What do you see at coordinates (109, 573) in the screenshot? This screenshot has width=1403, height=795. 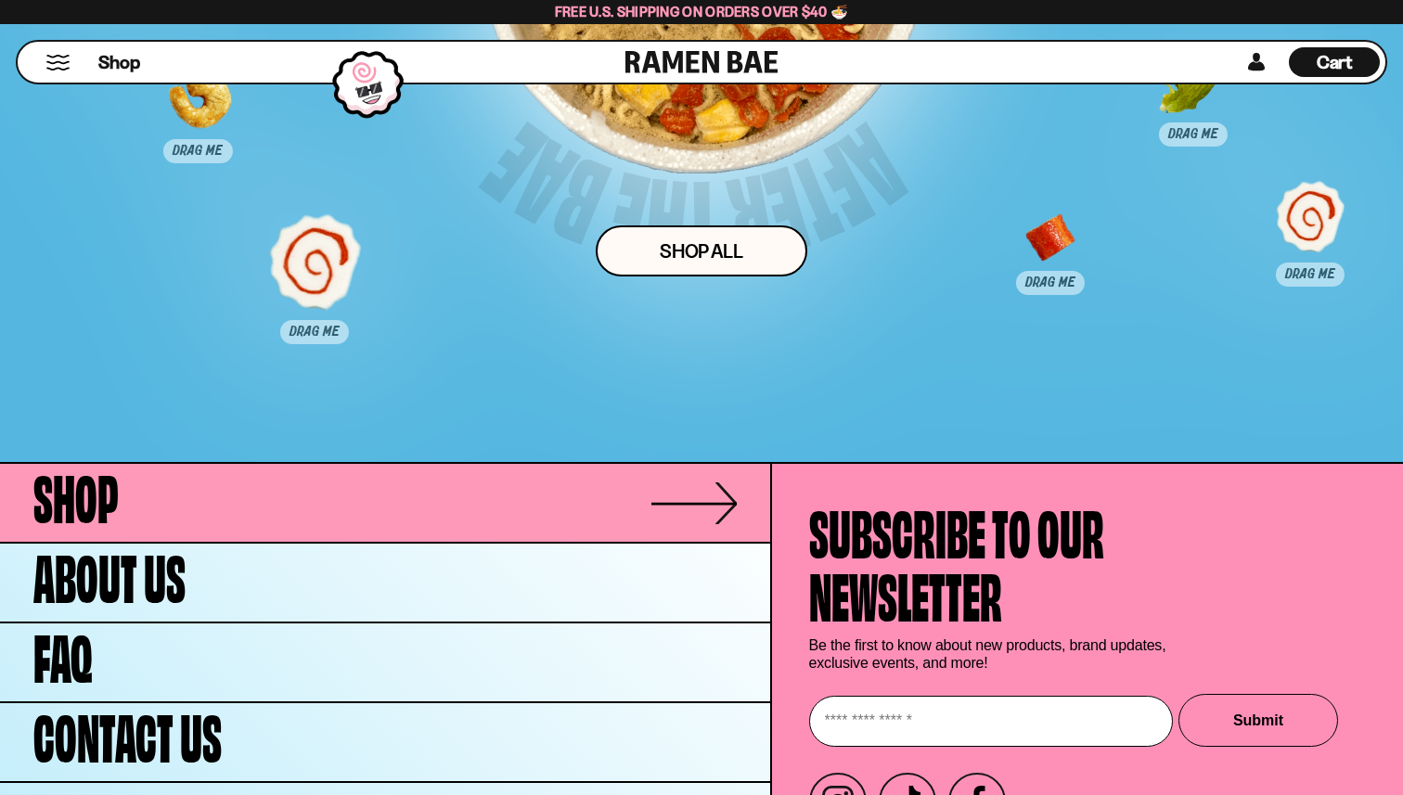 I see `span: About Us` at bounding box center [109, 573].